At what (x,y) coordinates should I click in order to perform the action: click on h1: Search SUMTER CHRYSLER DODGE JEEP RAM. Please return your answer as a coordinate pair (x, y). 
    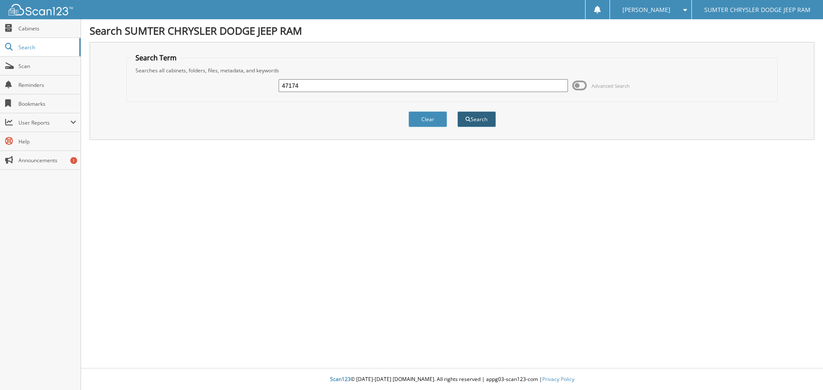
    Looking at the image, I should click on (452, 30).